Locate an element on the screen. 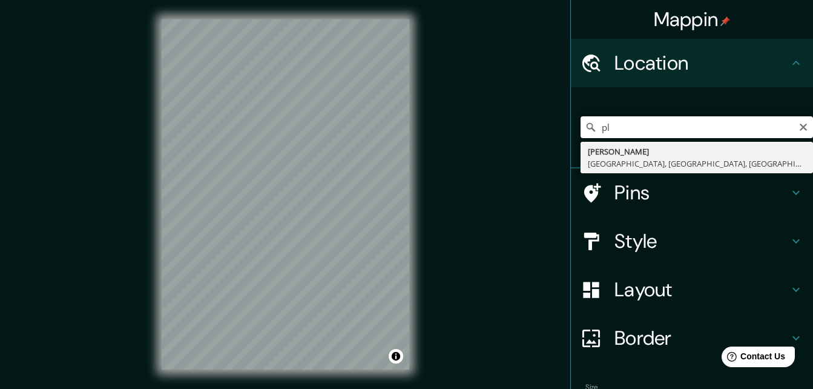 The width and height of the screenshot is (813, 389). h4: Border is located at coordinates (702, 338).